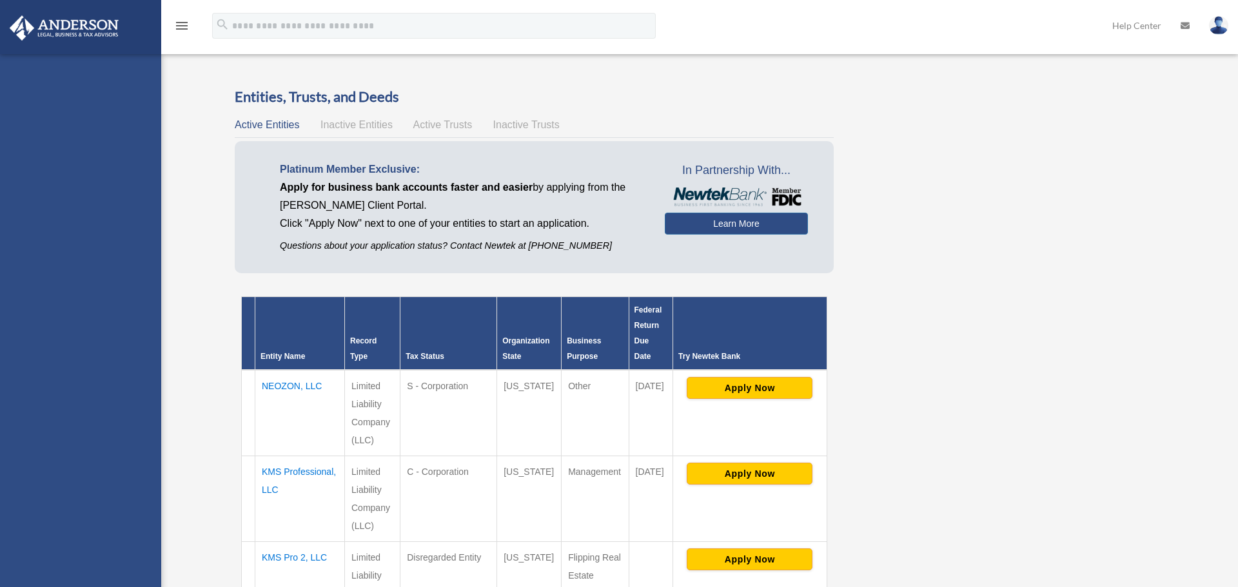 This screenshot has height=587, width=1238. What do you see at coordinates (736, 171) in the screenshot?
I see `span: In Partnership With...` at bounding box center [736, 171].